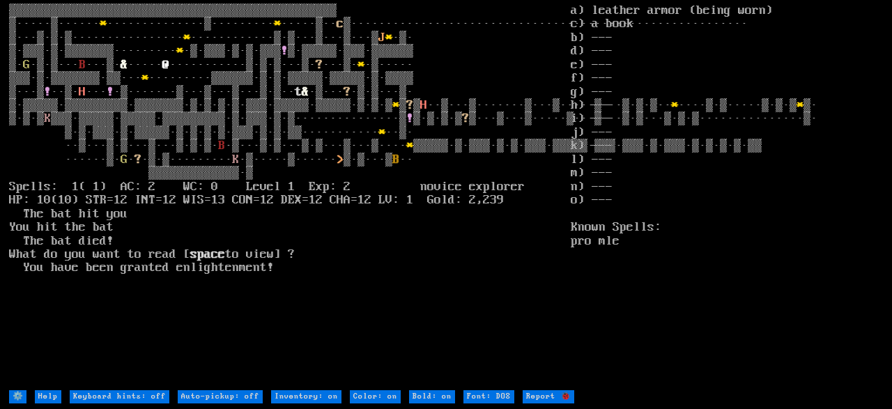 The image size is (892, 409). What do you see at coordinates (208, 254) in the screenshot?
I see `b: space` at bounding box center [208, 254].